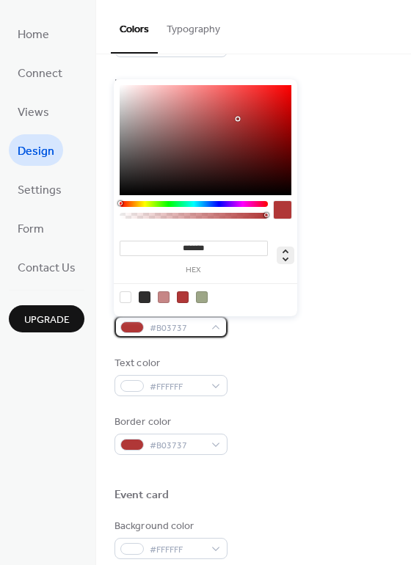 The height and width of the screenshot is (565, 411). What do you see at coordinates (31, 229) in the screenshot?
I see `span: Form` at bounding box center [31, 229].